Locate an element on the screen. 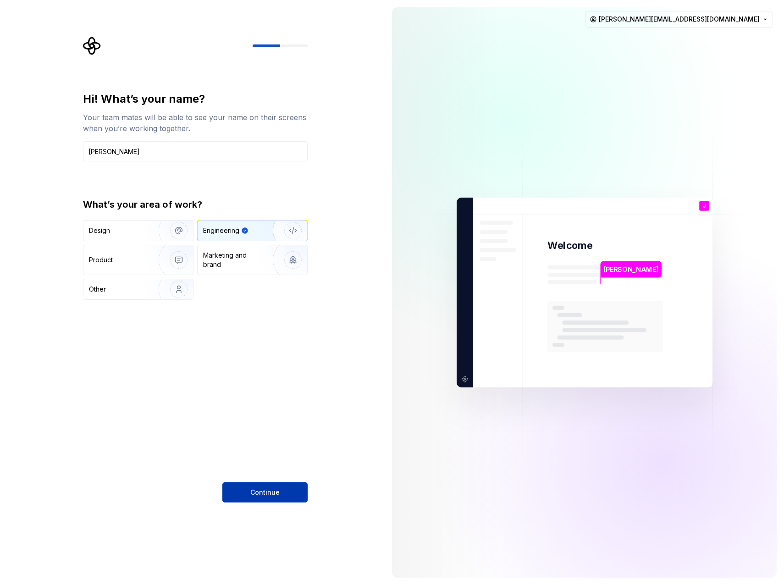 The height and width of the screenshot is (585, 784). div: Design is located at coordinates (100, 231).